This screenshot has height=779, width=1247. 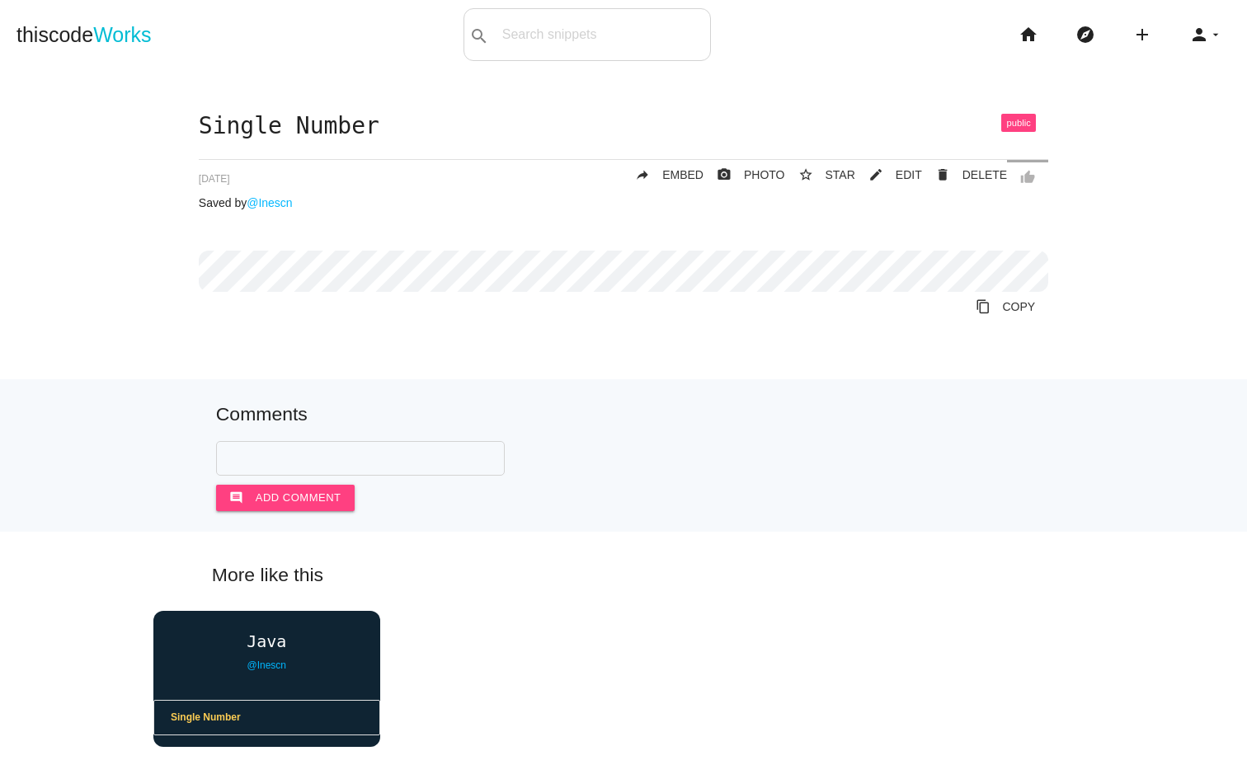 I want to click on button: star_borderSTAR, so click(x=820, y=175).